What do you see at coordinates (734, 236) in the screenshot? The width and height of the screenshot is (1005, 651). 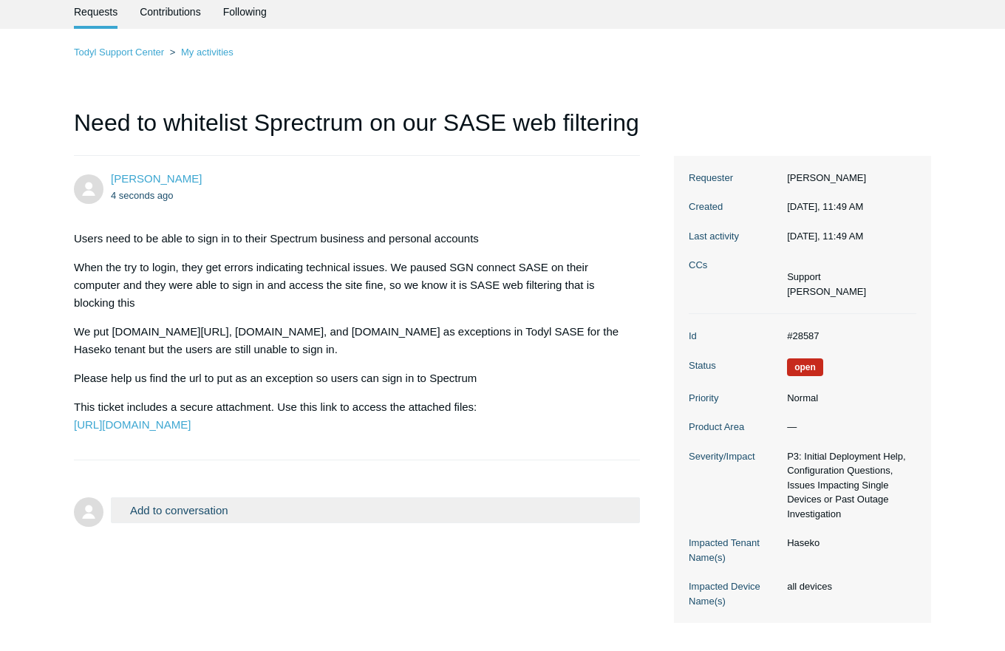 I see `dt: Last activity` at bounding box center [734, 236].